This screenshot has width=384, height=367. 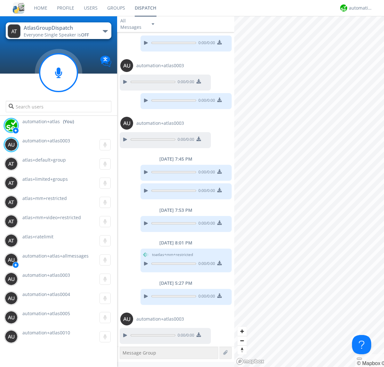 I want to click on img: cddb5a64eb264b2086981ab96f4c1ba7, so click(x=19, y=8).